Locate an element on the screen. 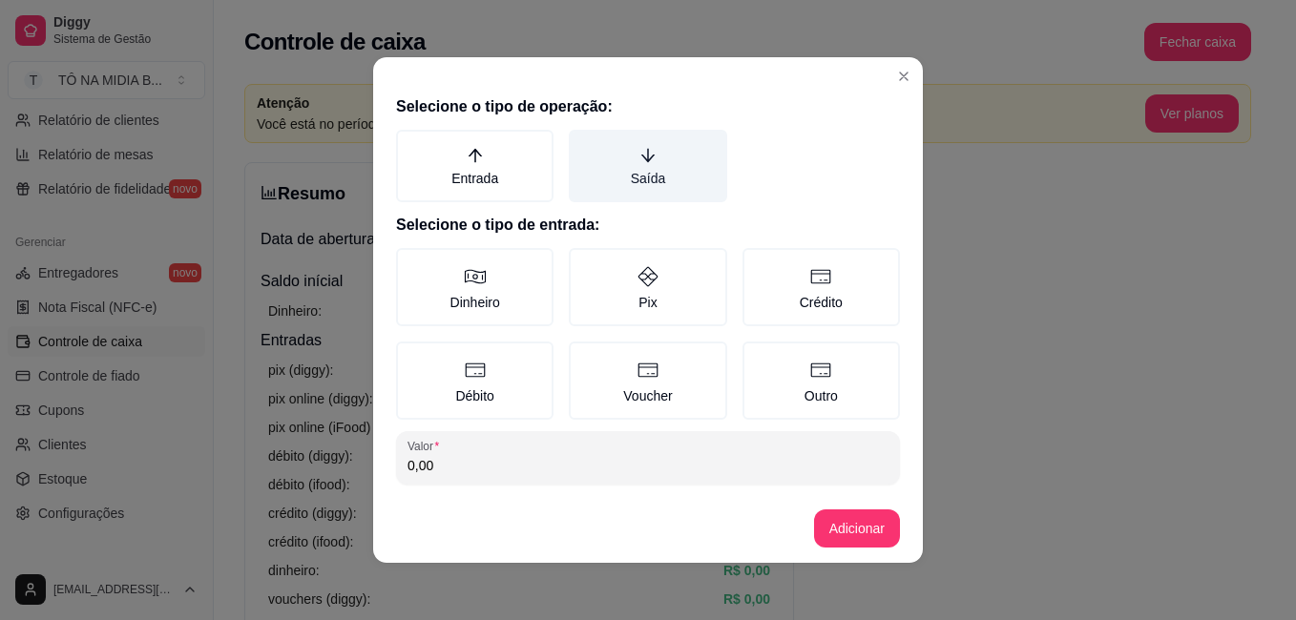  span: arrow-up is located at coordinates (475, 156).